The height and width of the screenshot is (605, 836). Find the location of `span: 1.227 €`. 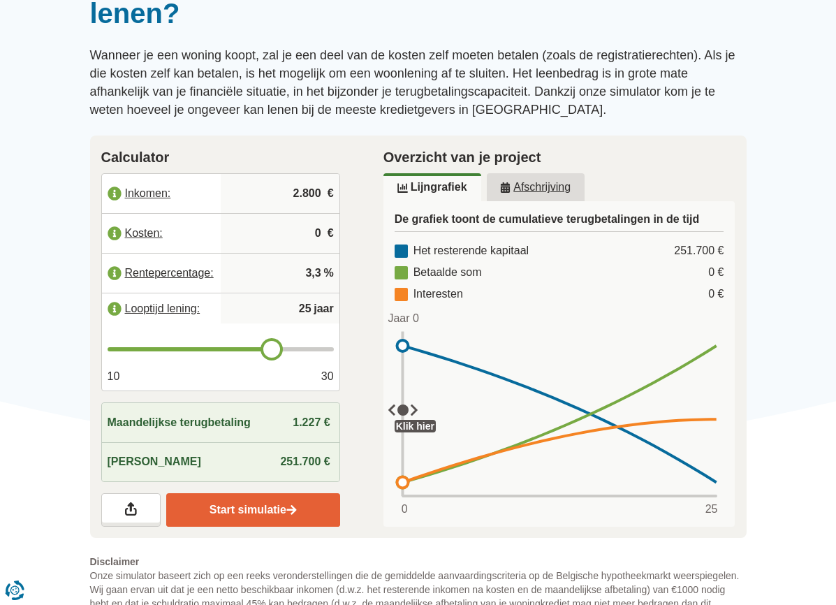

span: 1.227 € is located at coordinates (311, 422).